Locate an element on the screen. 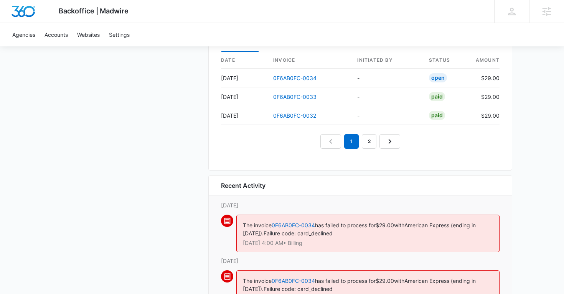 This screenshot has height=294, width=564. th: invoice is located at coordinates (309, 60).